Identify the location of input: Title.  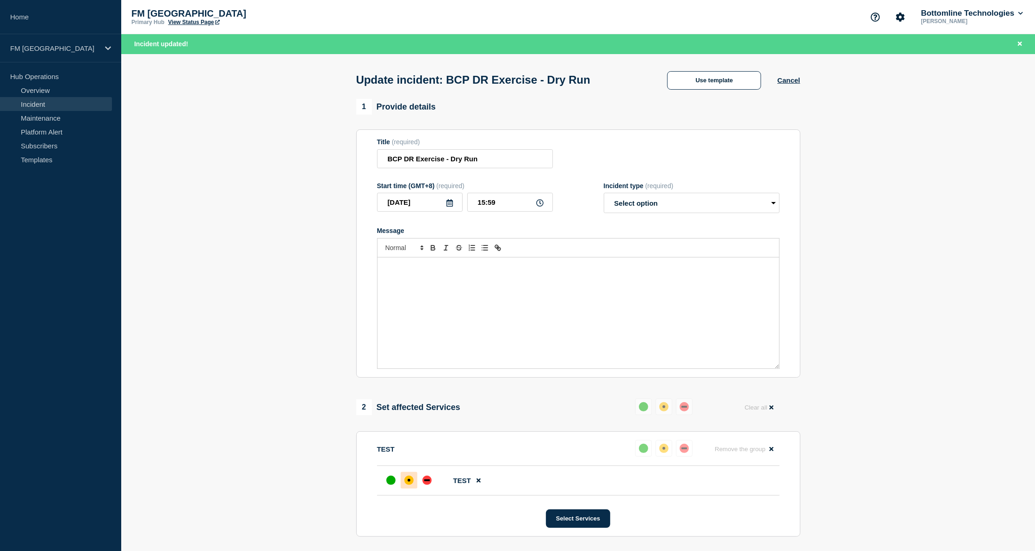
(465, 159).